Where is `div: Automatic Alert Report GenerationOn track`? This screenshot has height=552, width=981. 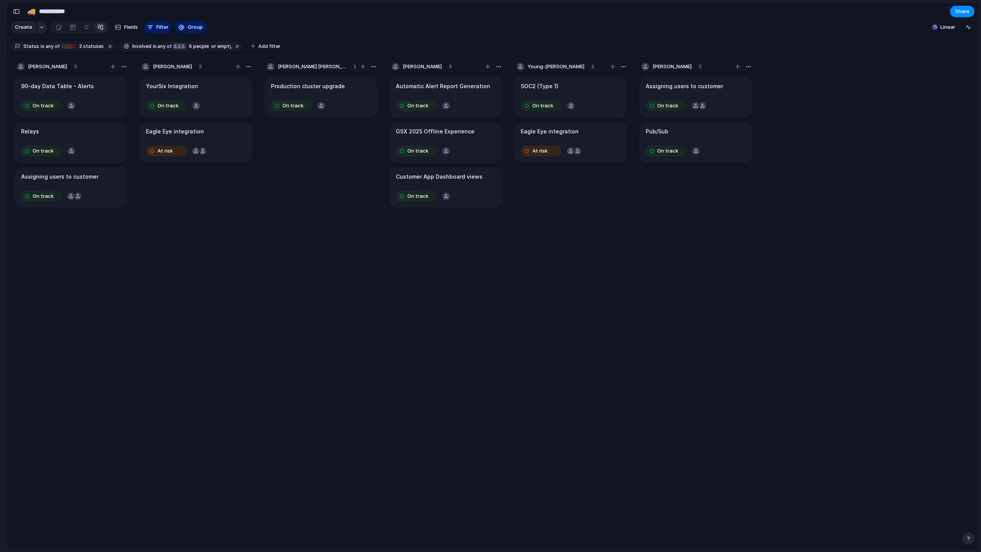
div: Automatic Alert Report GenerationOn track is located at coordinates (446, 97).